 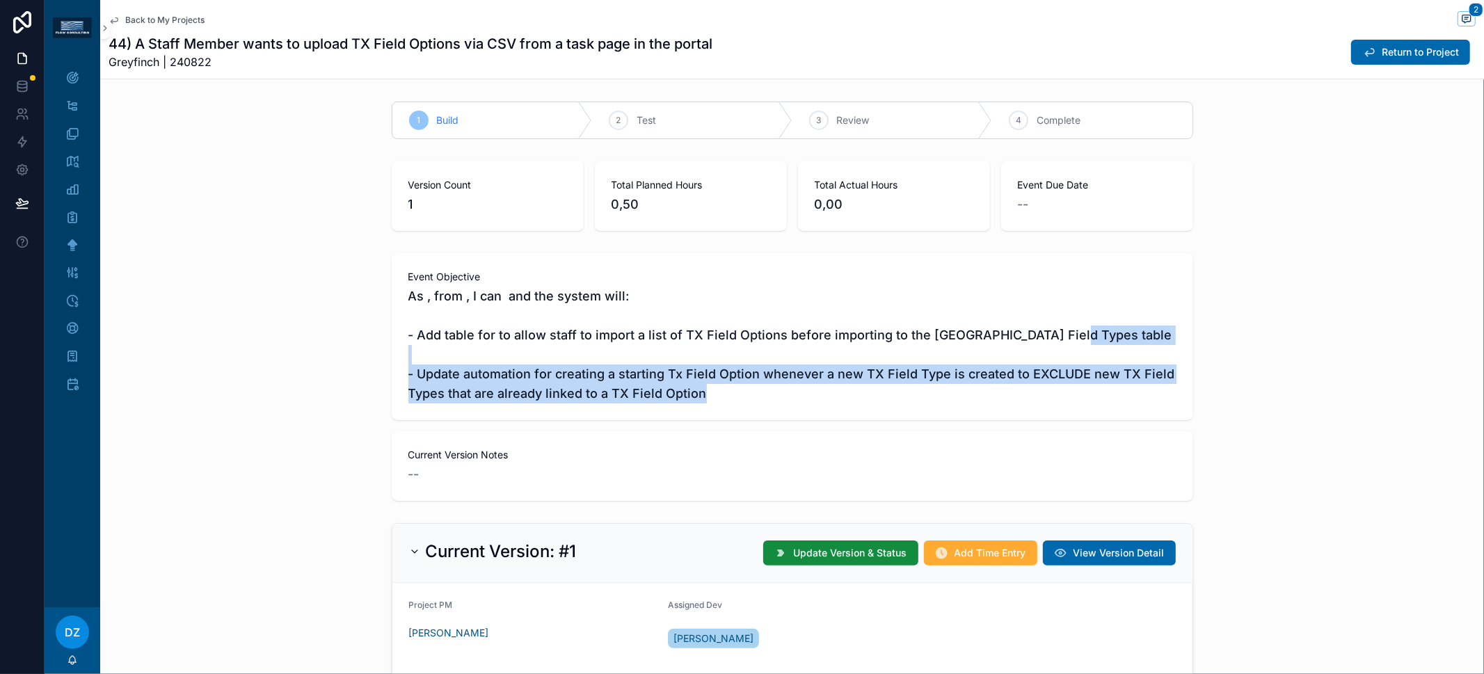 What do you see at coordinates (695, 605) in the screenshot?
I see `span: Assigned Dev` at bounding box center [695, 605].